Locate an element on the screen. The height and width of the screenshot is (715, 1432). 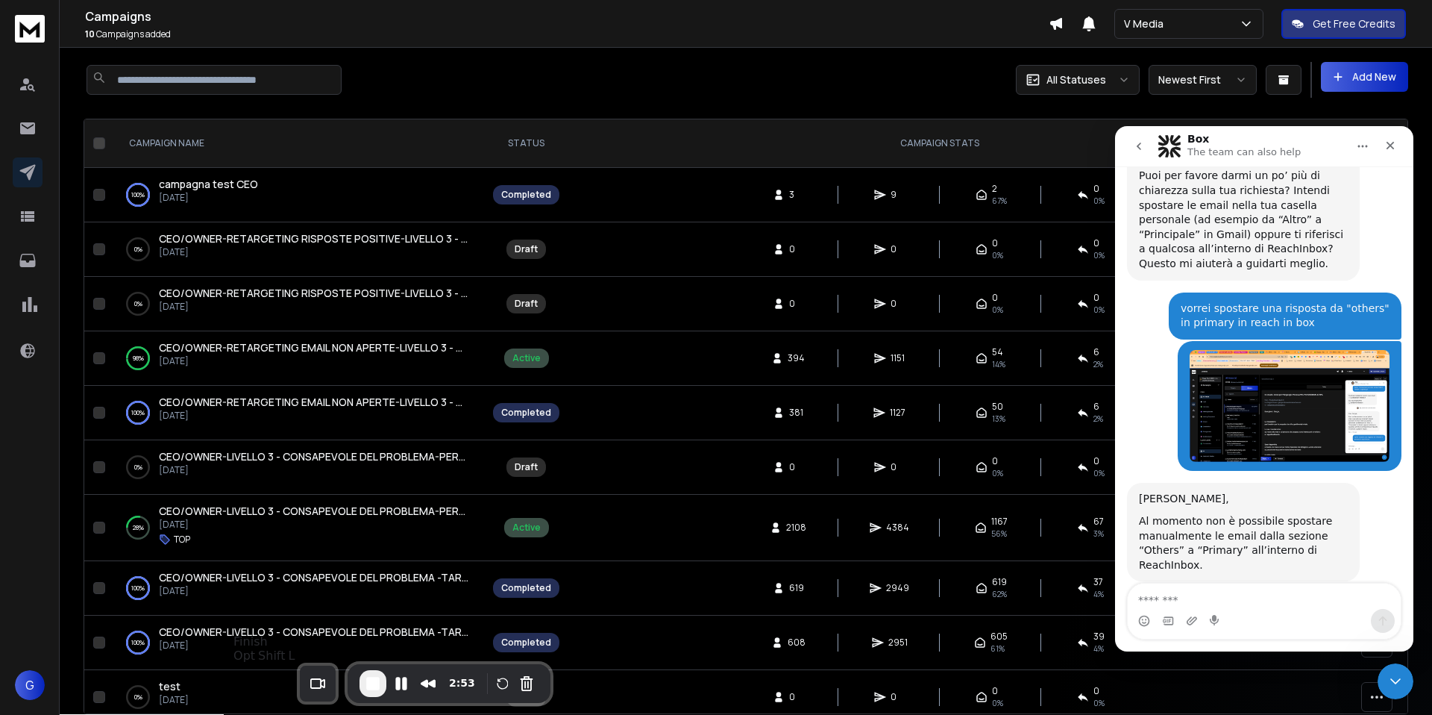
span: G is located at coordinates (30, 685).